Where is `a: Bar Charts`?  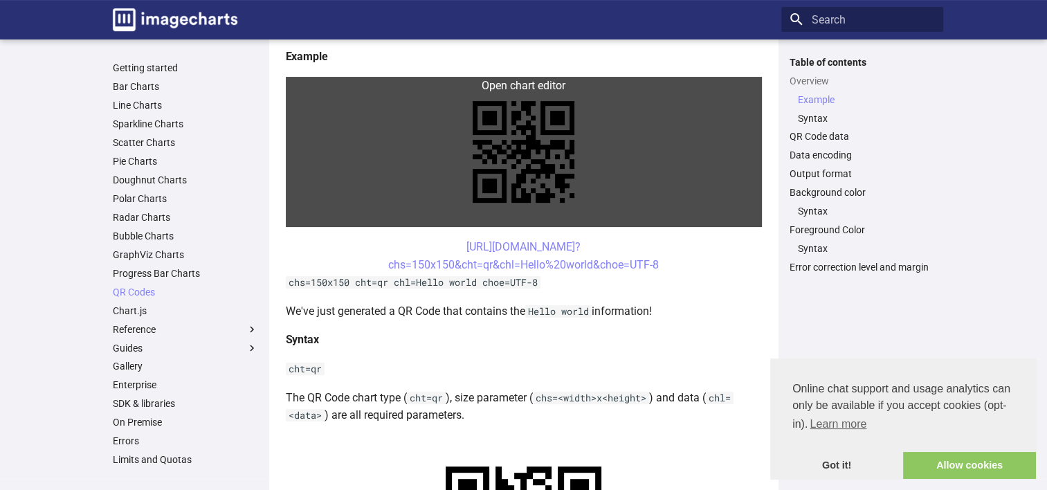
a: Bar Charts is located at coordinates (186, 87).